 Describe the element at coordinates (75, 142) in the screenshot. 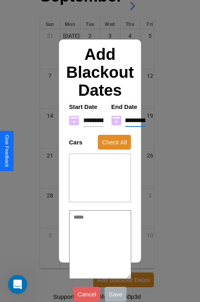

I see `h4: Cars` at that location.